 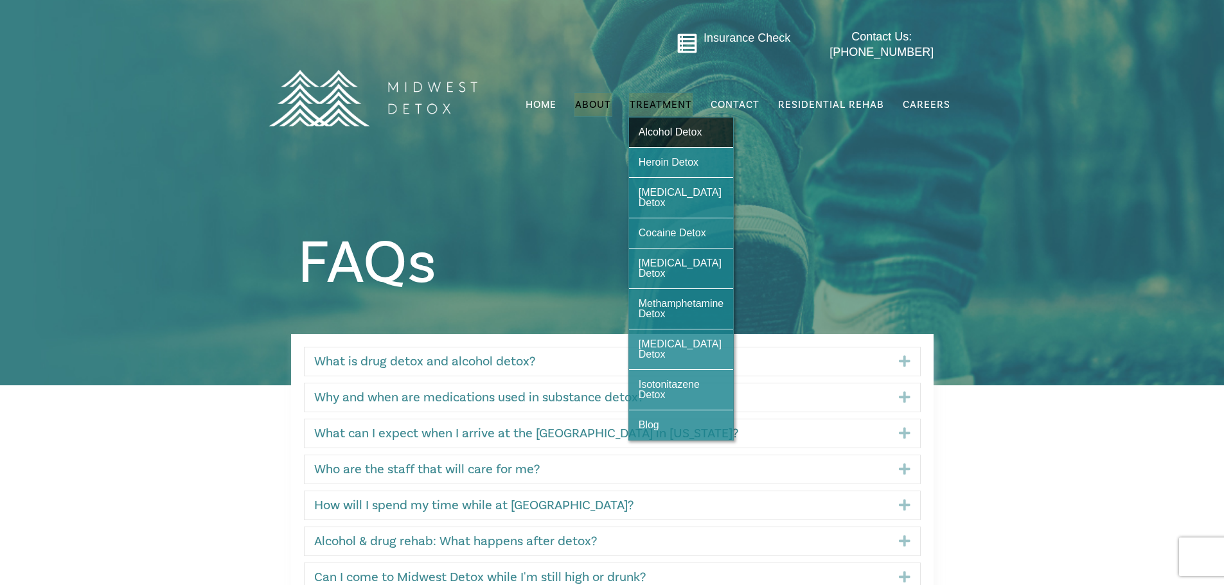 I want to click on a: Contact, so click(x=735, y=105).